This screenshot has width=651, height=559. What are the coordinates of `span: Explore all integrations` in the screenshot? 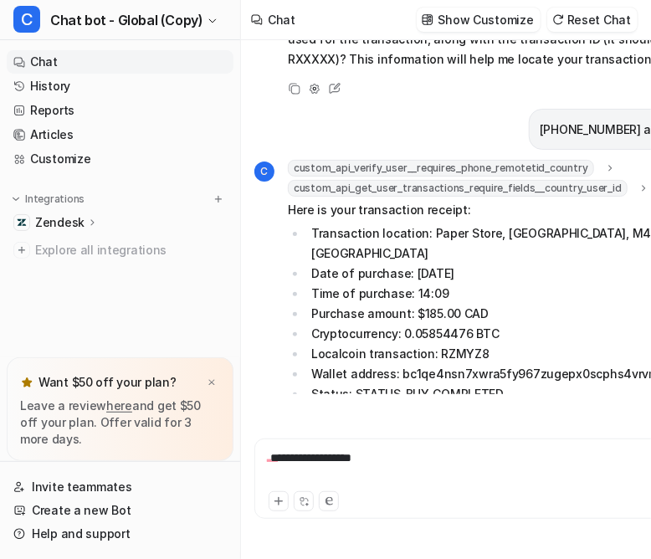 It's located at (130, 250).